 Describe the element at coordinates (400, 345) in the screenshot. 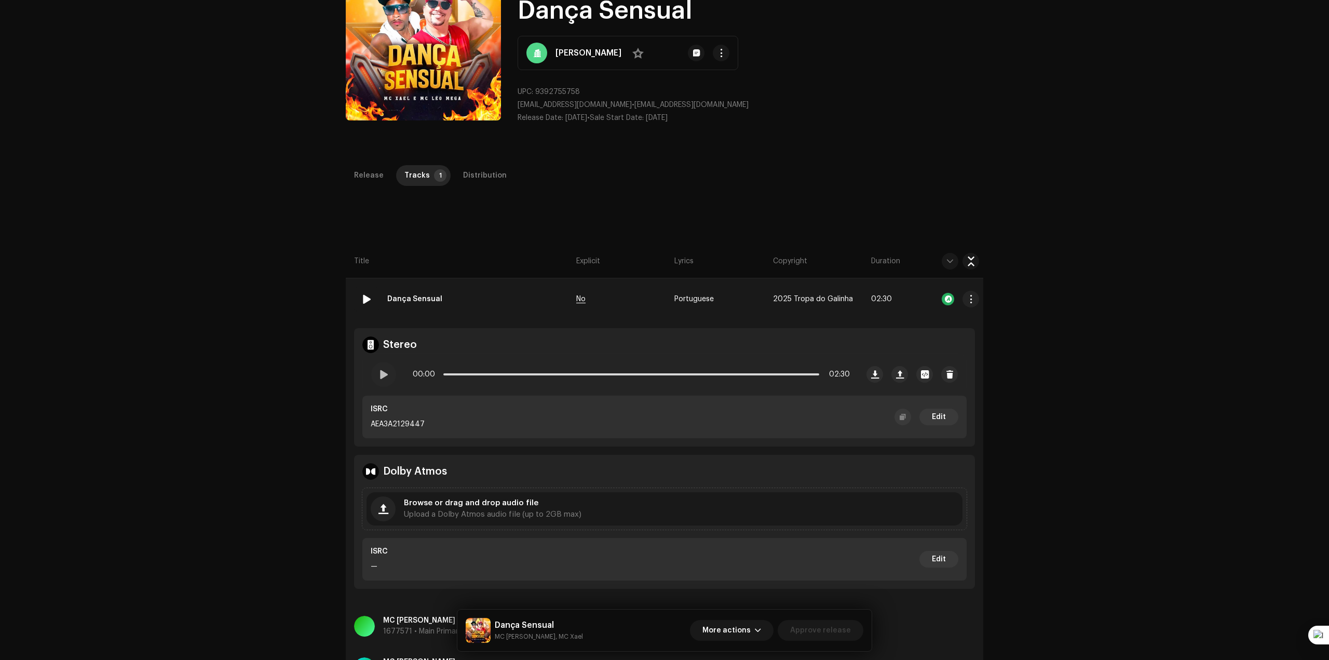

I see `h4: Stereo` at that location.